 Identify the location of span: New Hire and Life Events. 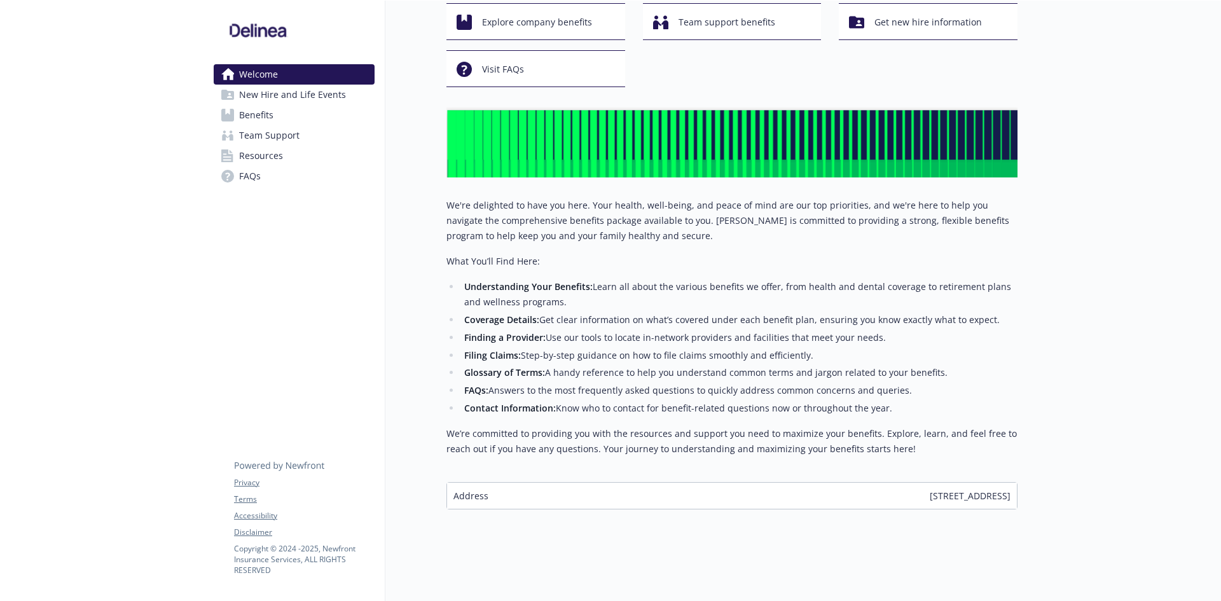
(293, 95).